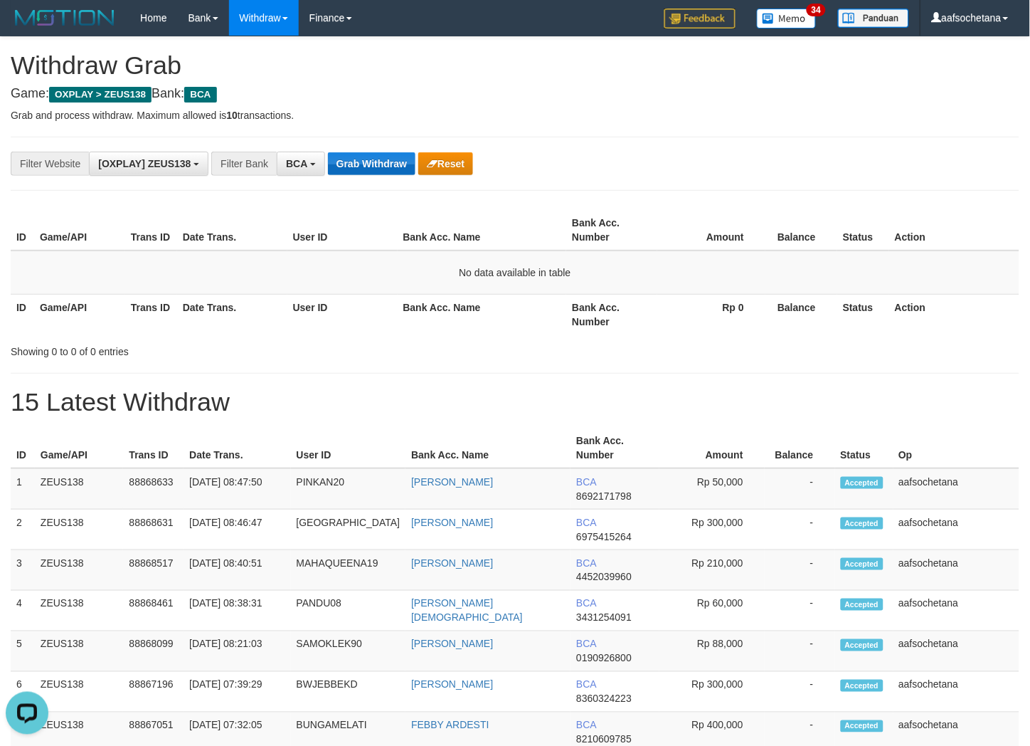 The image size is (1030, 746). Describe the element at coordinates (153, 651) in the screenshot. I see `td: 88868099` at that location.